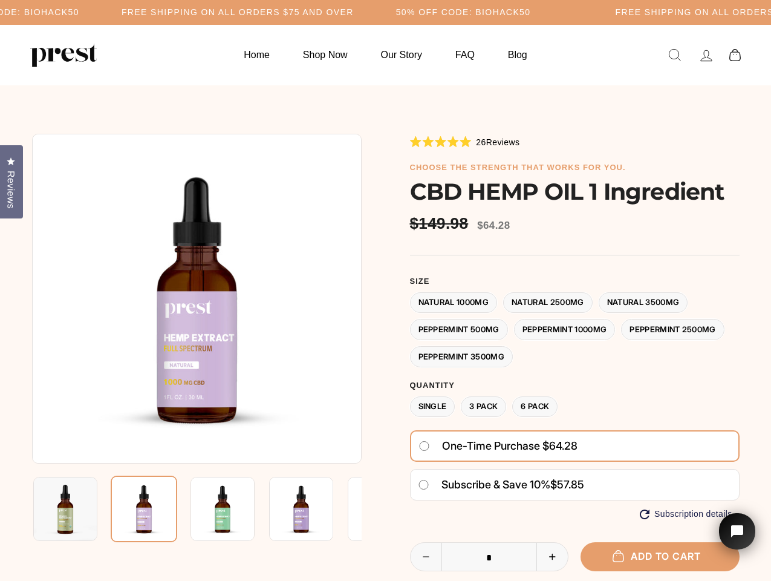 This screenshot has height=581, width=771. I want to click on button: Add to cart, so click(660, 556).